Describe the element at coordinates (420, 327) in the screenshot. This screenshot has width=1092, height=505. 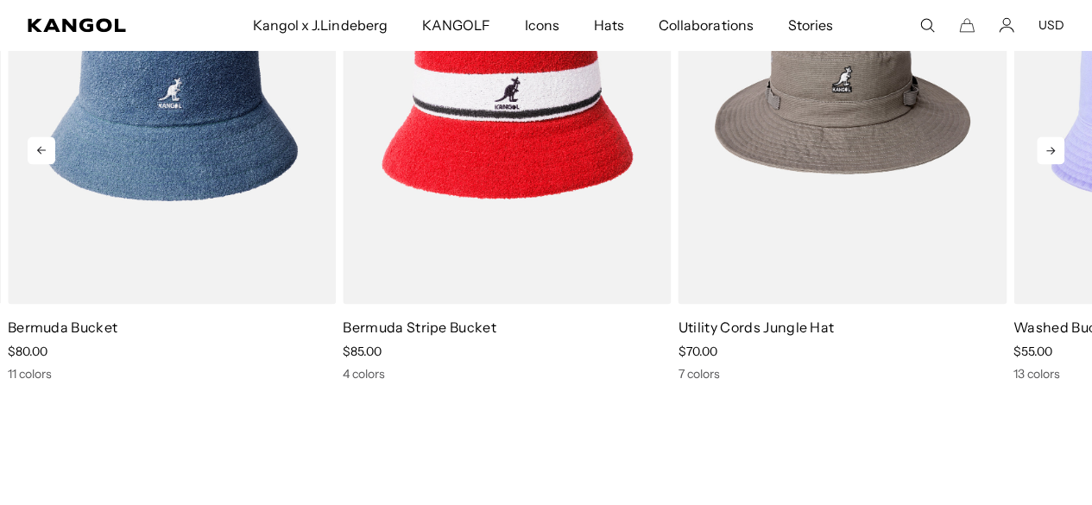
I see `a: Bermuda Stripe Bucket` at that location.